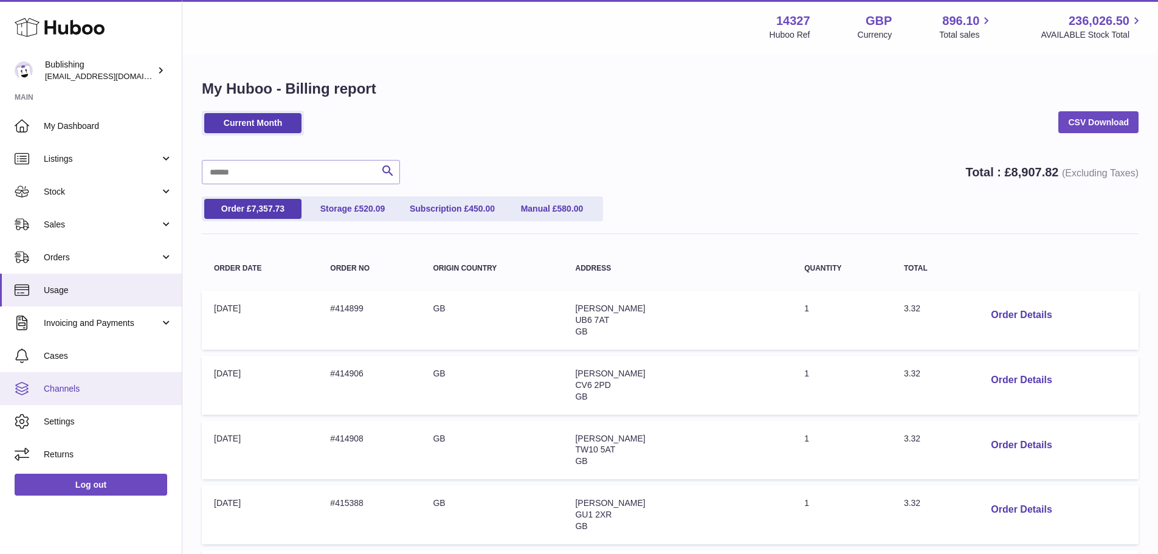  I want to click on span: GU1 2XR, so click(593, 514).